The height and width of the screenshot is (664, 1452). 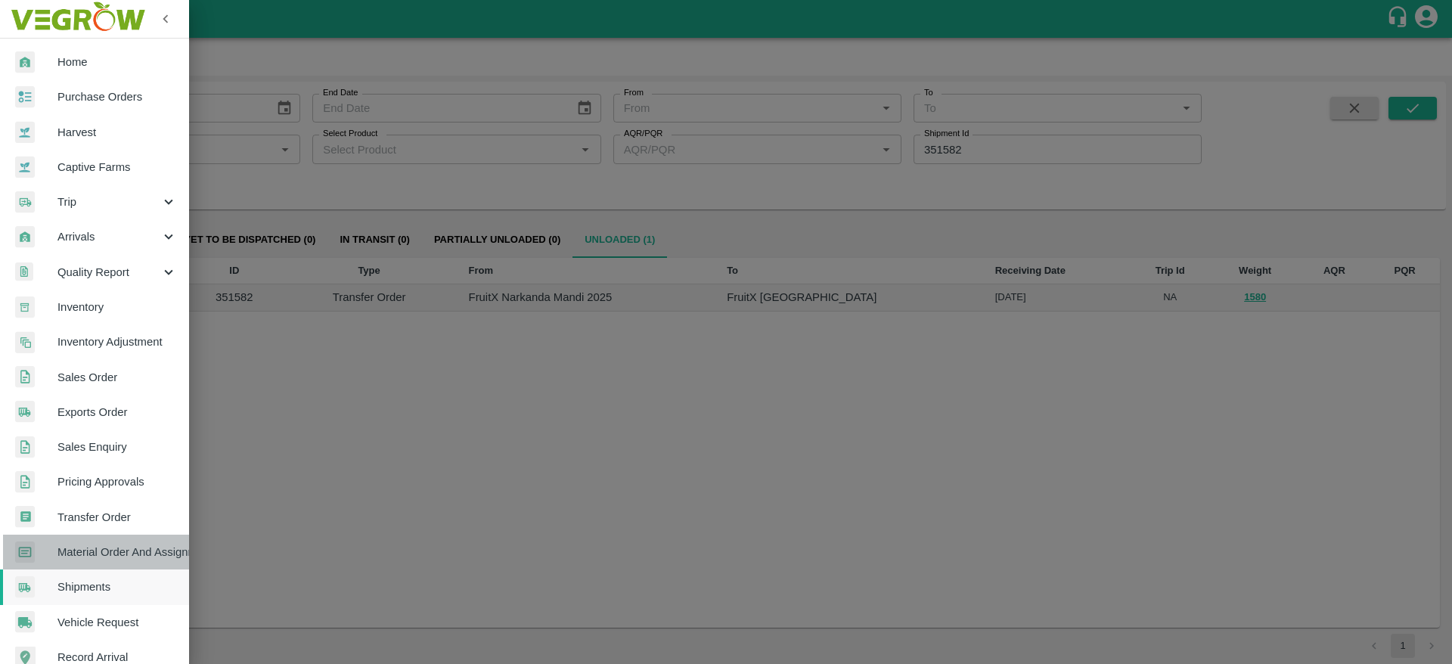 What do you see at coordinates (117, 482) in the screenshot?
I see `span: Pricing Approvals` at bounding box center [117, 482].